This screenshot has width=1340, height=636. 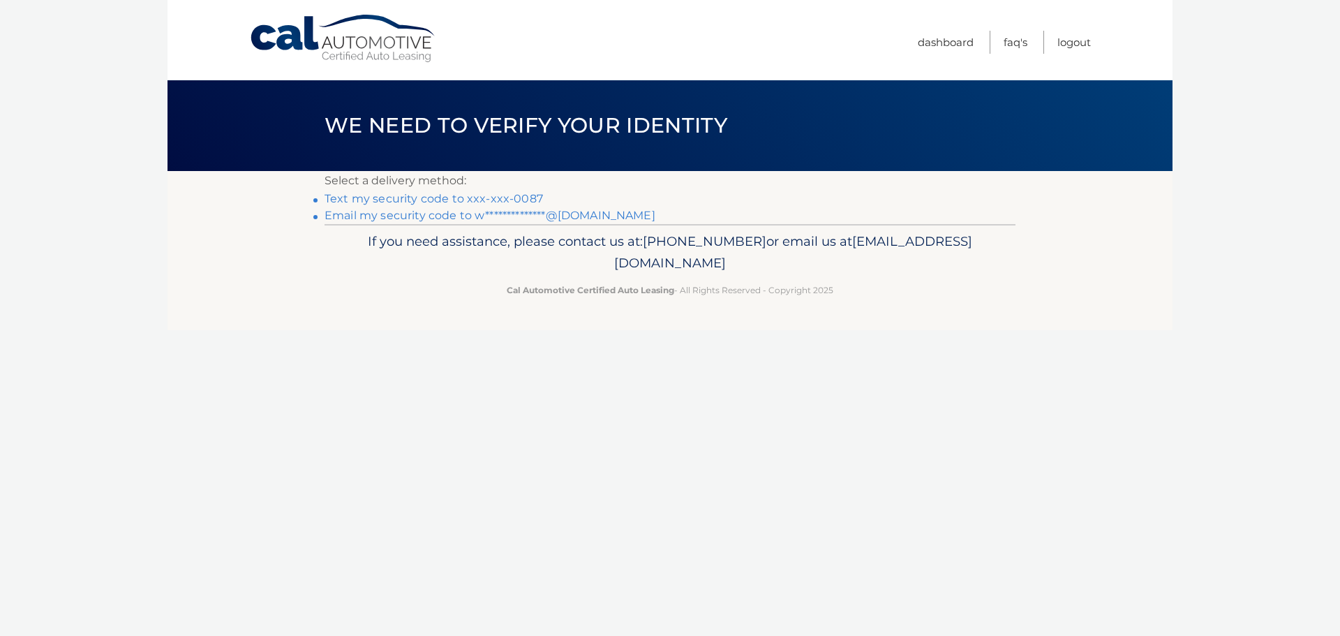 I want to click on a: Logout, so click(x=1074, y=42).